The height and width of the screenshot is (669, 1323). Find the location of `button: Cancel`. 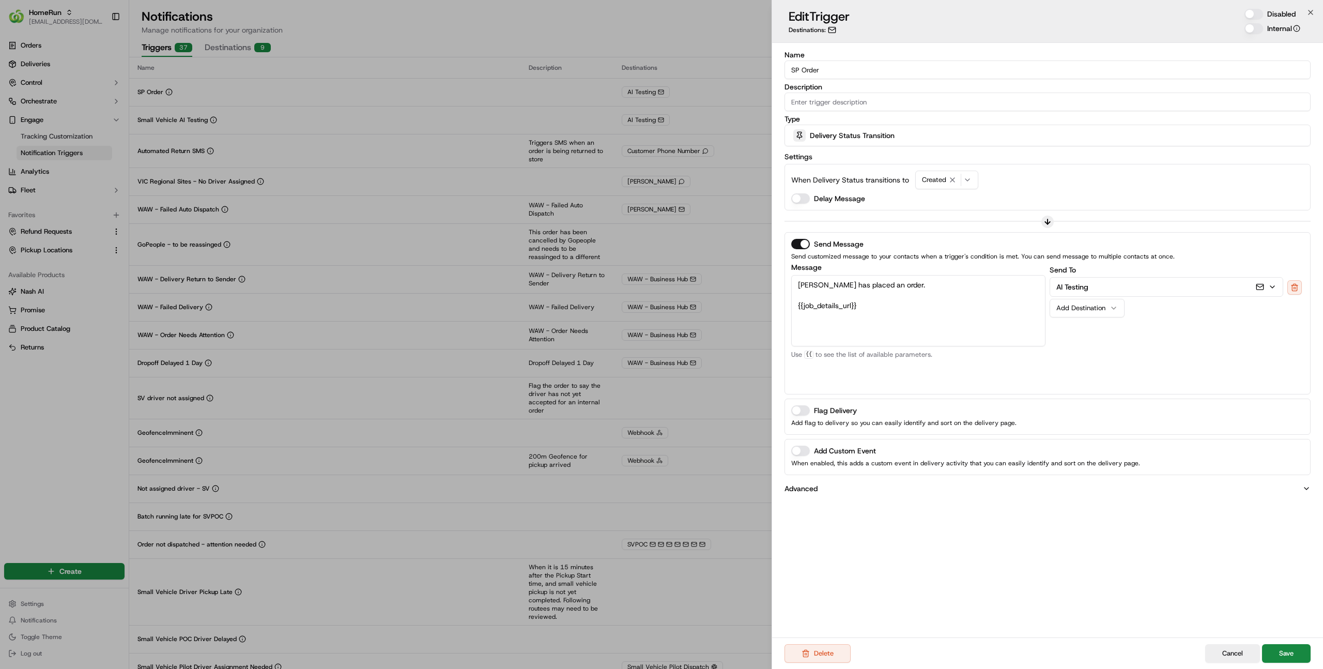

button: Cancel is located at coordinates (1232, 653).